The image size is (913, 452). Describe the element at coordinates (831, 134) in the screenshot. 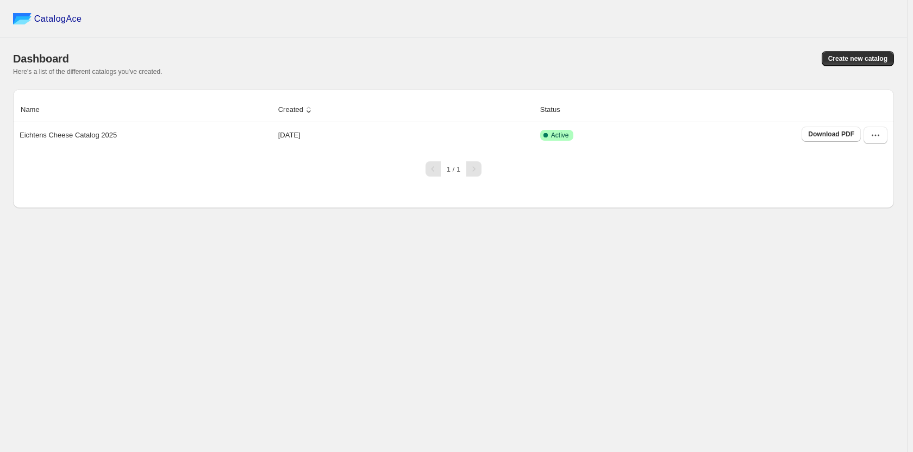

I see `span: Download PDF` at that location.